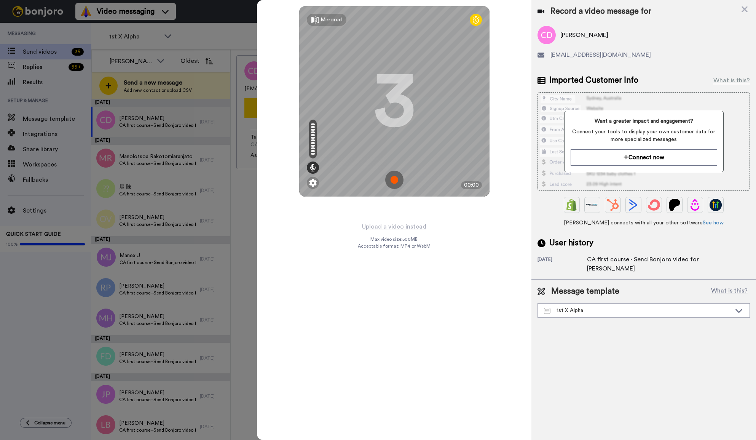 This screenshot has width=756, height=440. Describe the element at coordinates (633, 205) in the screenshot. I see `img: ActiveCampaign` at that location.